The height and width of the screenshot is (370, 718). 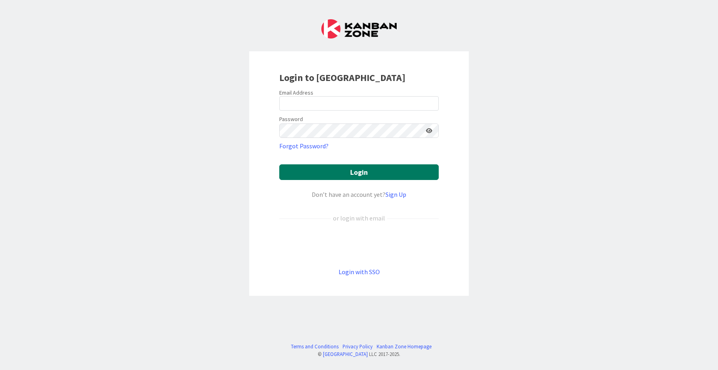 What do you see at coordinates (359, 29) in the screenshot?
I see `img: Kanban Zone` at bounding box center [359, 29].